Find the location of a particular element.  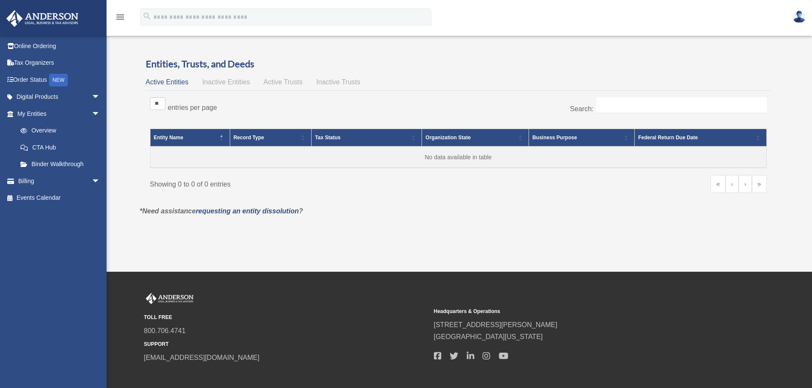

a: Overview is located at coordinates (58, 131).